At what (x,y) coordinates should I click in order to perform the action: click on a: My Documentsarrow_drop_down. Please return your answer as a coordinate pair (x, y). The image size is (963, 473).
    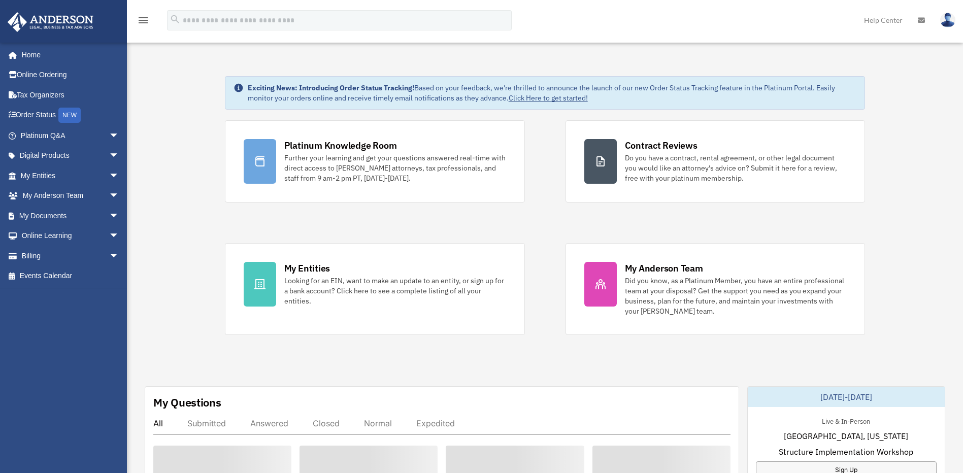
    Looking at the image, I should click on (71, 216).